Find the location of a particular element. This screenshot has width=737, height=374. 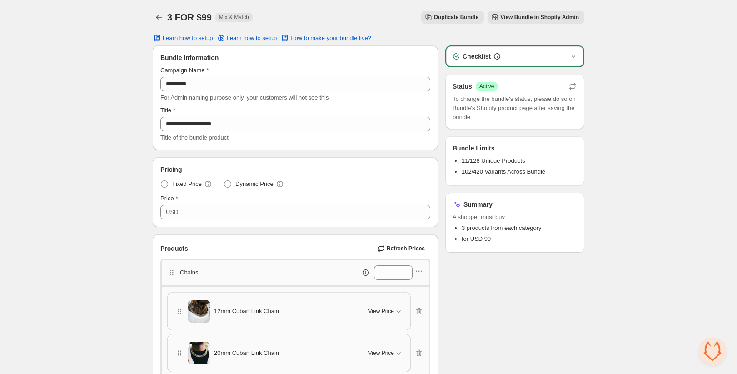

label: Title is located at coordinates (168, 110).